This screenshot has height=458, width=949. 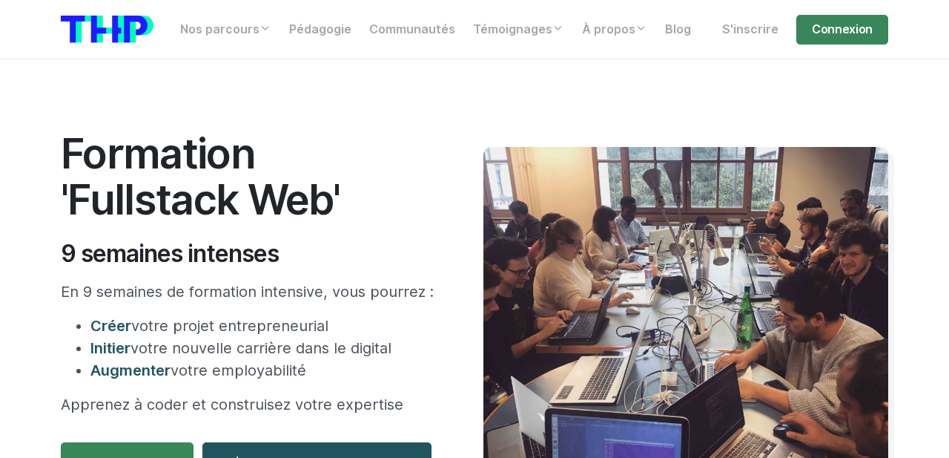 What do you see at coordinates (615, 30) in the screenshot?
I see `a: À propos` at bounding box center [615, 30].